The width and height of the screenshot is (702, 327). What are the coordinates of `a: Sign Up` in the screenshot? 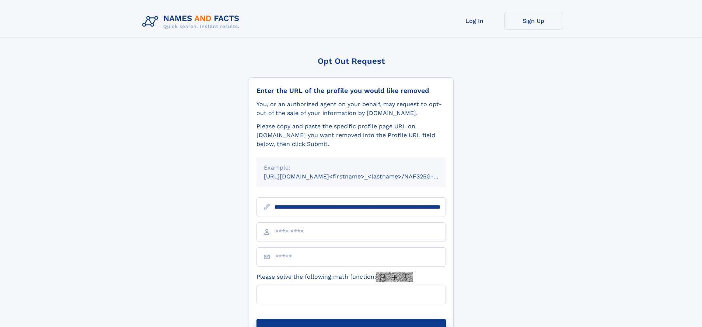 It's located at (534, 21).